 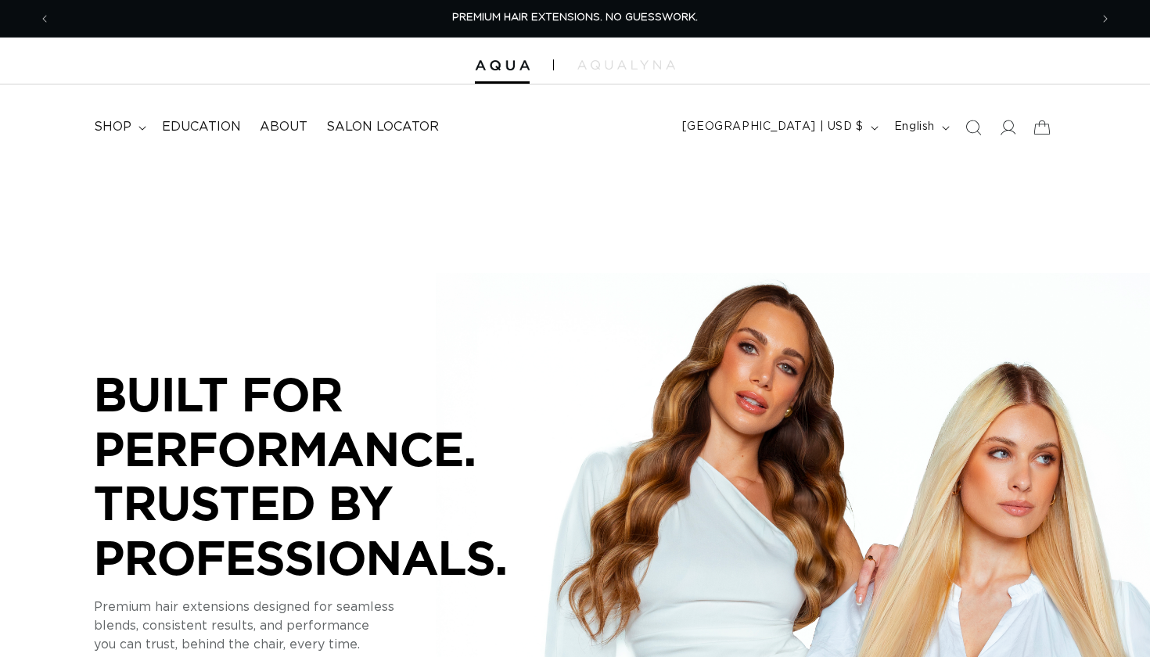 What do you see at coordinates (283, 127) in the screenshot?
I see `a: About` at bounding box center [283, 127].